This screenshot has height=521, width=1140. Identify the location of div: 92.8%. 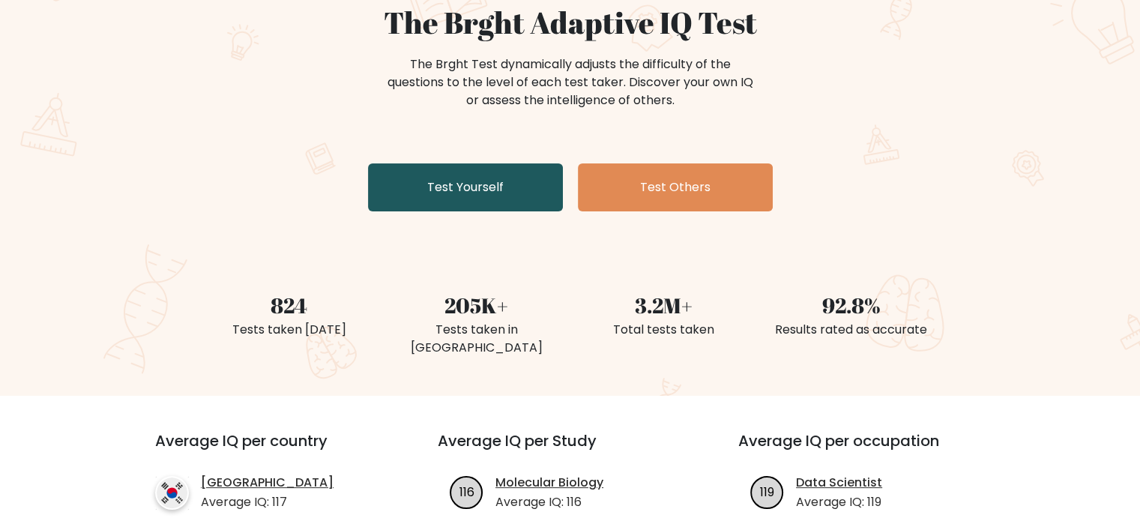
(852, 305).